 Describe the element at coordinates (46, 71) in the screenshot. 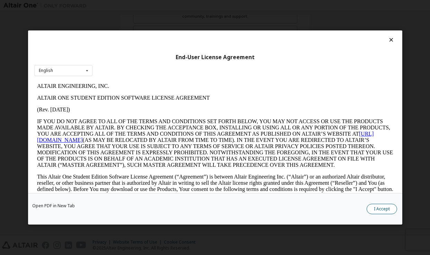

I see `div: English` at that location.